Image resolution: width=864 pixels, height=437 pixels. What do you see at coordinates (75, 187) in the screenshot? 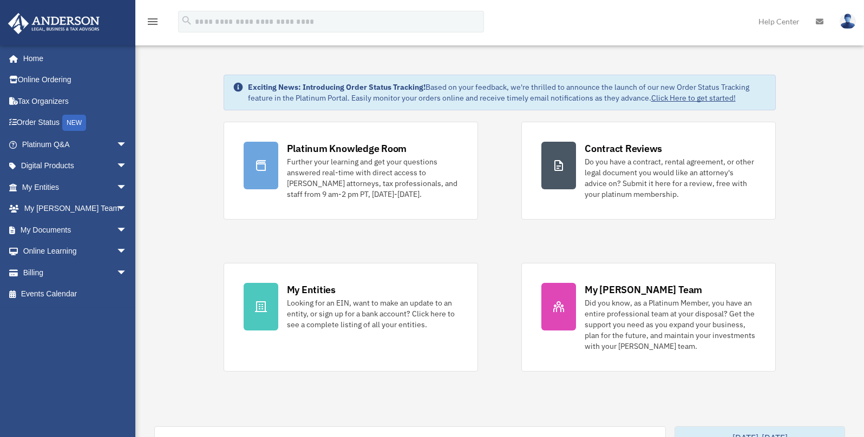
I see `a: My Entitiesarrow_drop_down` at bounding box center [75, 187].